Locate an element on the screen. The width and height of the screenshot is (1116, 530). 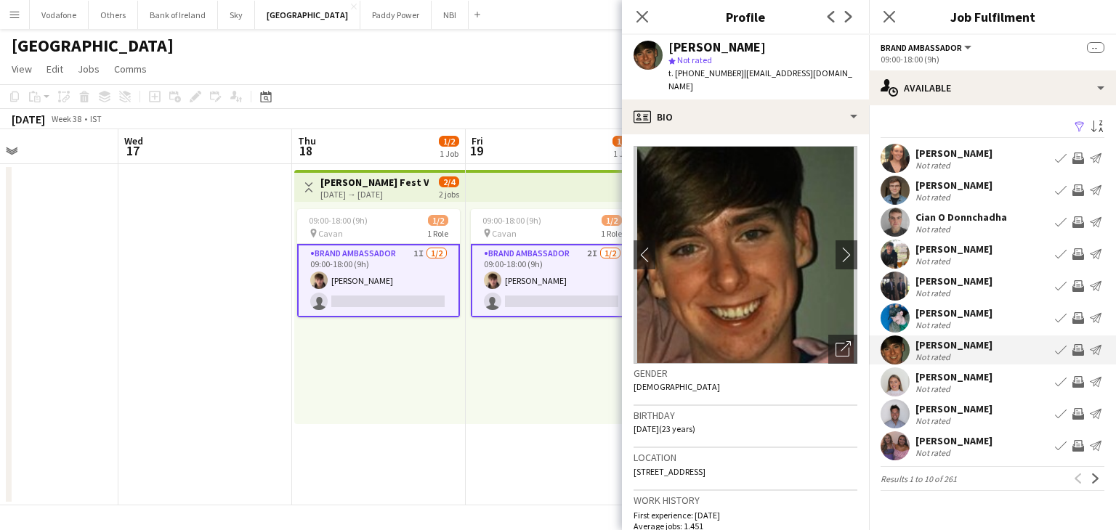
a: View is located at coordinates (22, 69).